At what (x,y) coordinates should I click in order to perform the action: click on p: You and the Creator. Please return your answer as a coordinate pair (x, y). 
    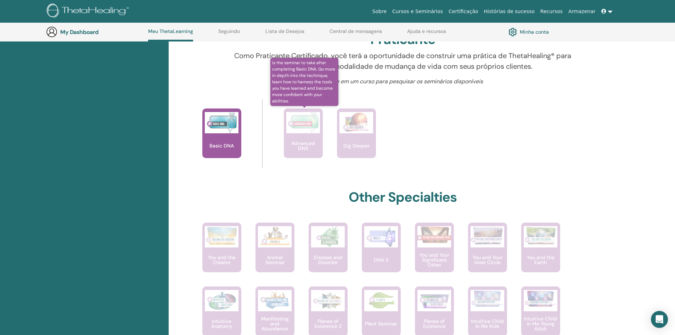
    Looking at the image, I should click on (222, 260).